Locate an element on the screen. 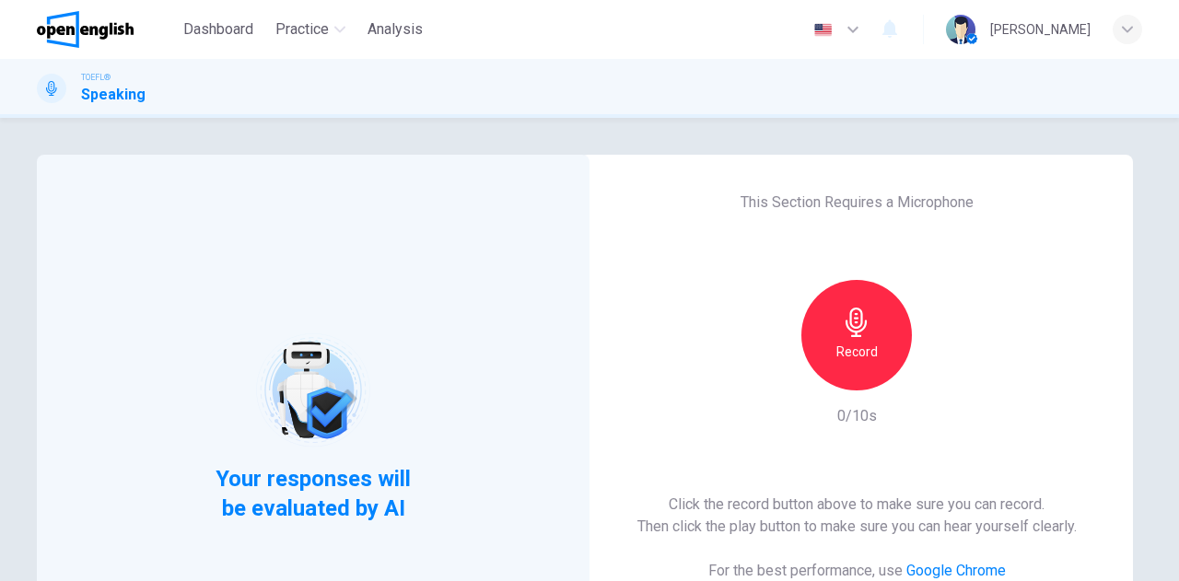 Image resolution: width=1179 pixels, height=581 pixels. span: Dashboard is located at coordinates (218, 29).